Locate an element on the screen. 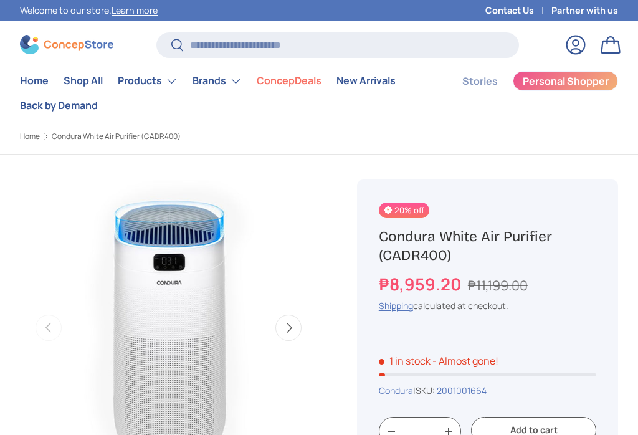  a: Condura is located at coordinates (396, 390).